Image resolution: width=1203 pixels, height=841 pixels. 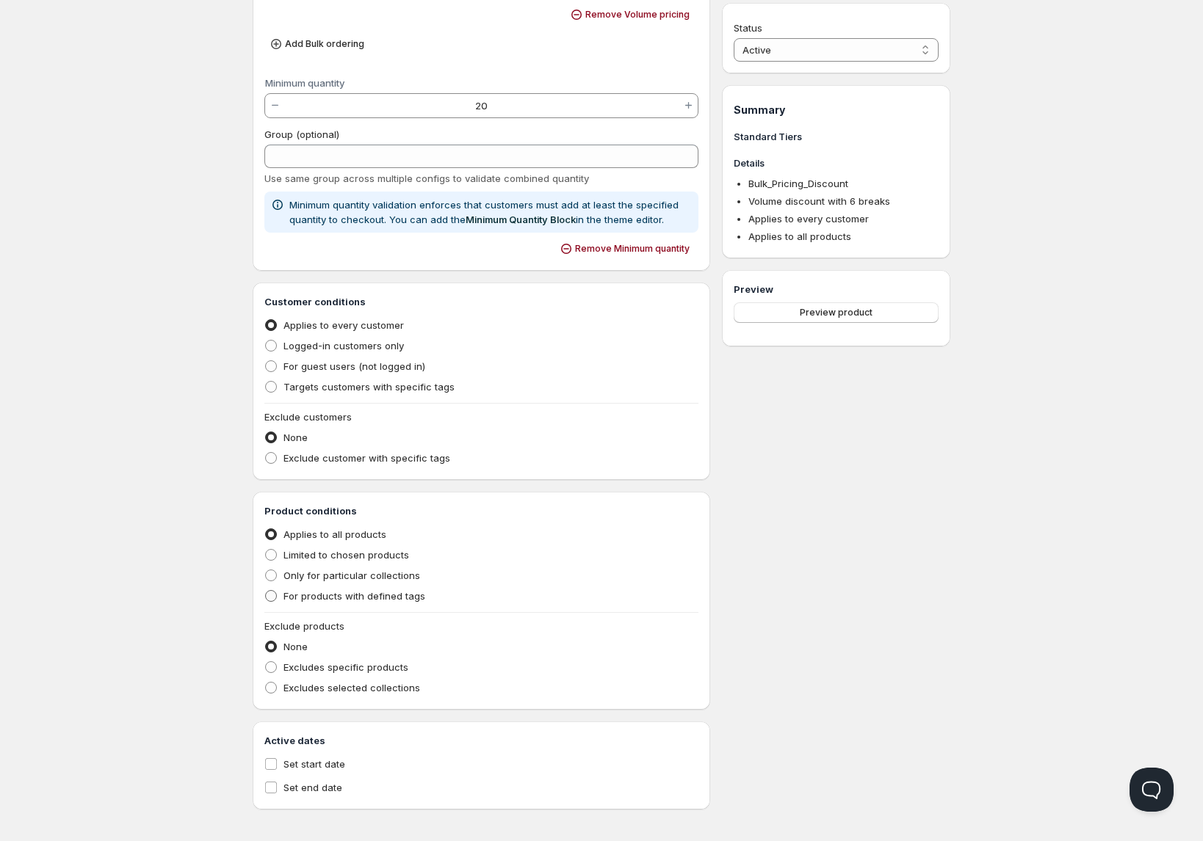 What do you see at coordinates (835, 313) in the screenshot?
I see `button: Preview product` at bounding box center [835, 313].